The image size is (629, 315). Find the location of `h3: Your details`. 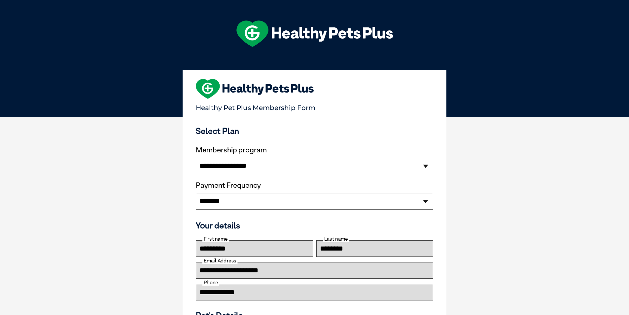

h3: Your details is located at coordinates (315, 225).